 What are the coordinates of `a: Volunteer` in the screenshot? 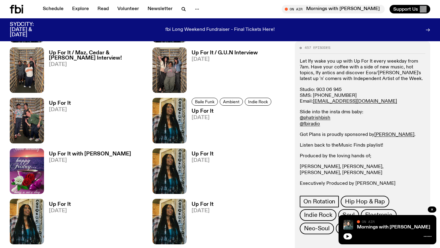 It's located at (128, 9).